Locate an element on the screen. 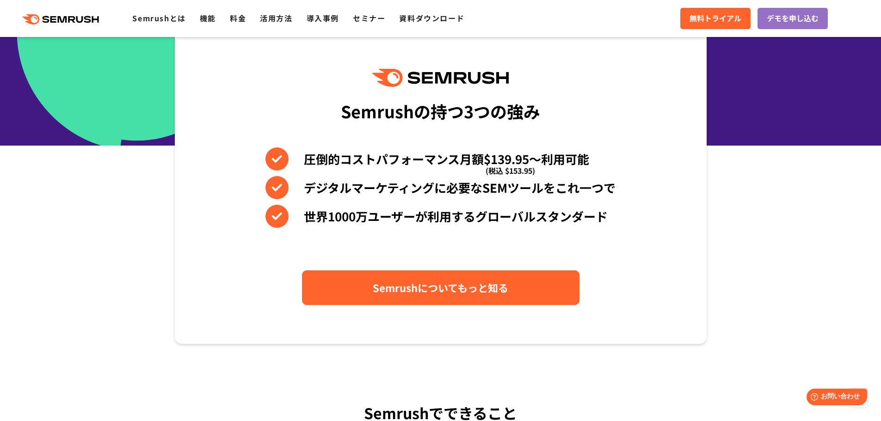  span: 無料トライアル is located at coordinates (715, 18).